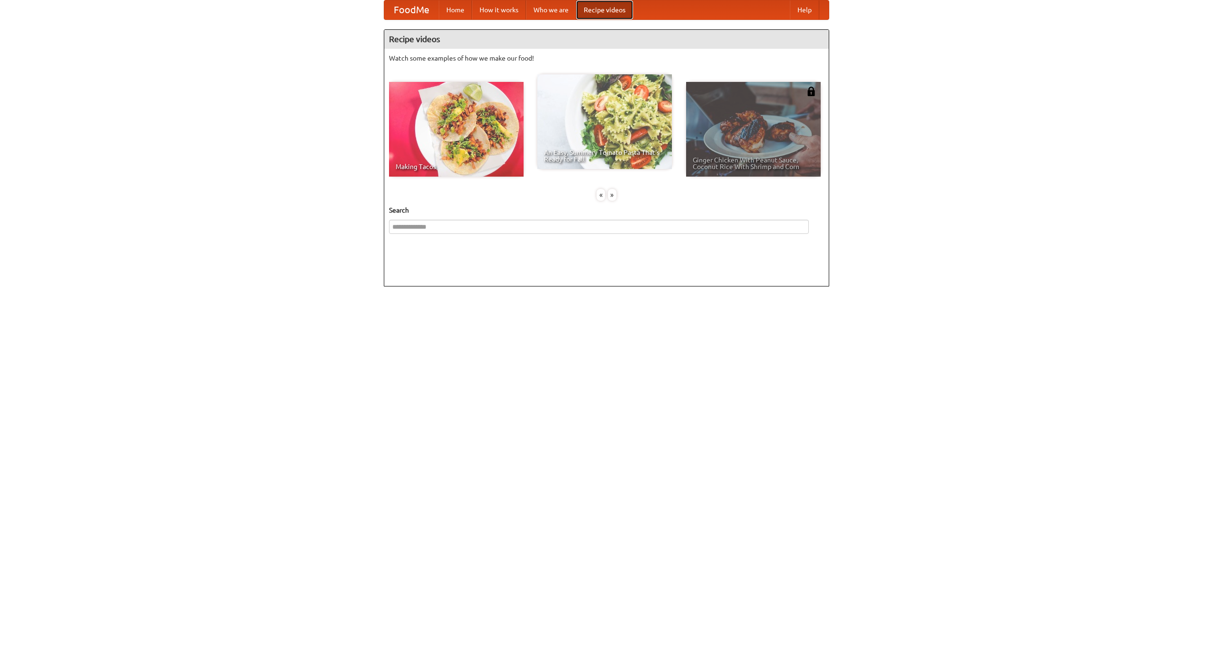 This screenshot has height=670, width=1213. What do you see at coordinates (606, 210) in the screenshot?
I see `h5: Search` at bounding box center [606, 210].